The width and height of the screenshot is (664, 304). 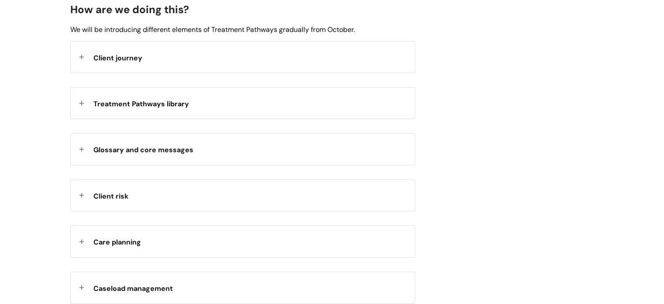 I want to click on span: We will be introducing different elements of Treatment Pathways gradually from October., so click(x=213, y=29).